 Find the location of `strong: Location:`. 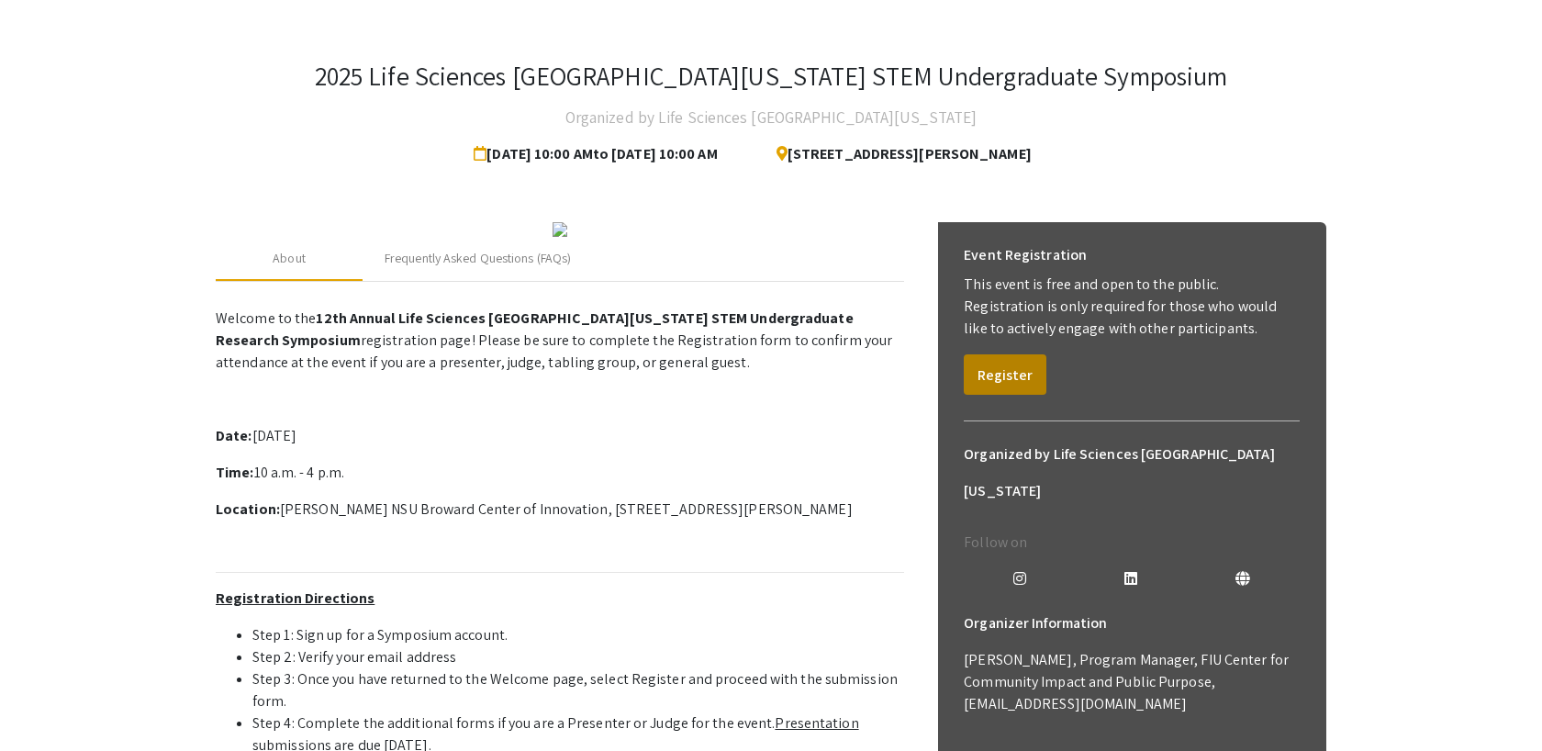

strong: Location: is located at coordinates (248, 509).